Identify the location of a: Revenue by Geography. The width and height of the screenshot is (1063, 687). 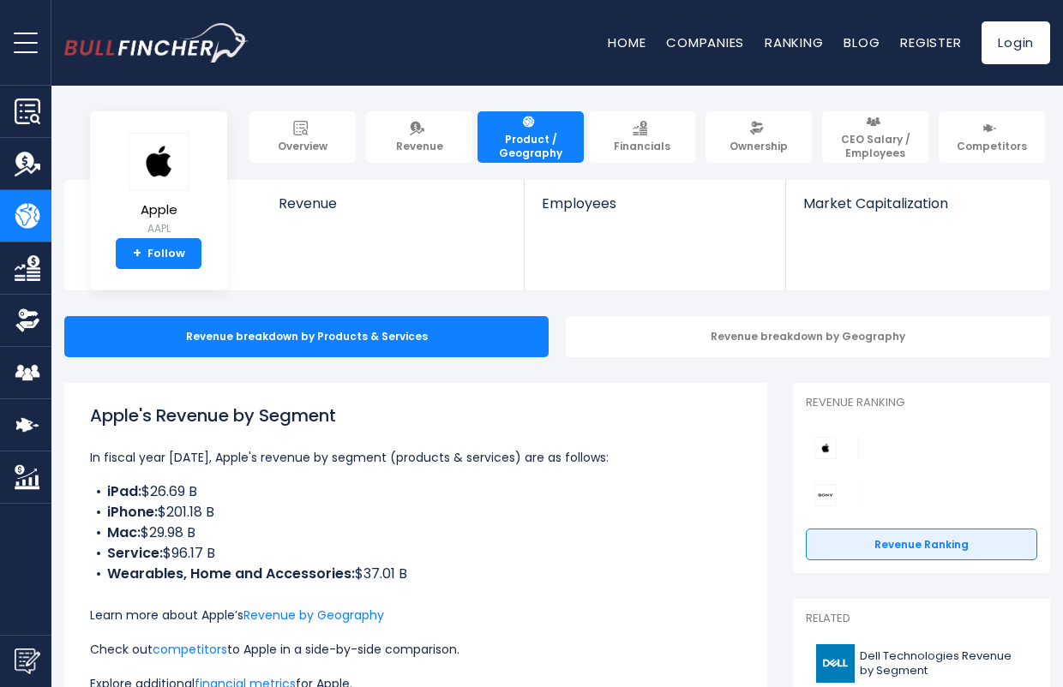
(314, 615).